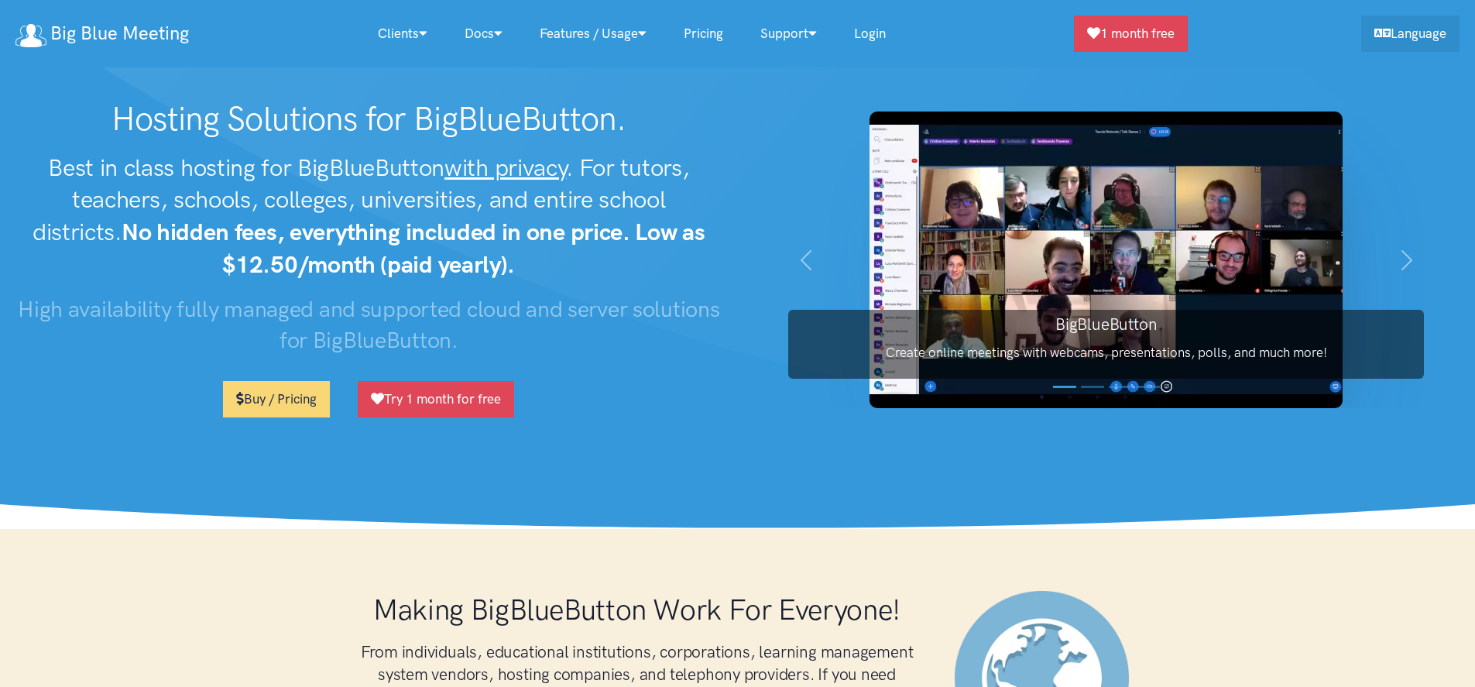  What do you see at coordinates (368, 324) in the screenshot?
I see `h3: High availability fully managed and supported cloud and server solutions for BigBlueButton.` at bounding box center [368, 324].